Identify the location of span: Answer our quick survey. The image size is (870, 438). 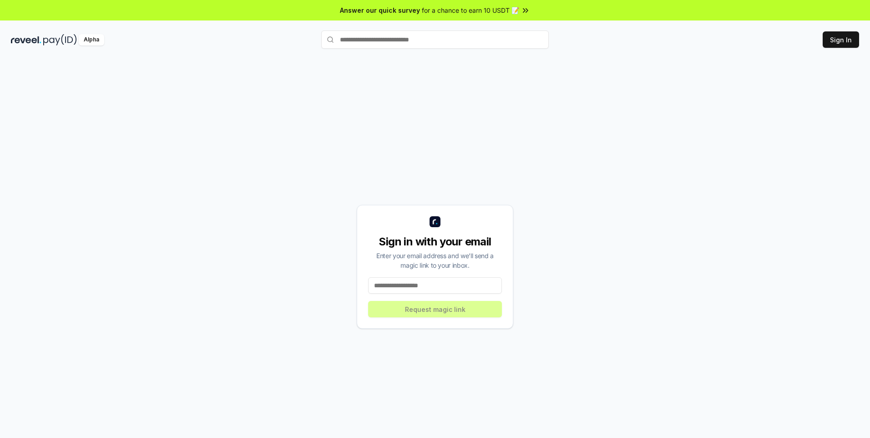
(380, 10).